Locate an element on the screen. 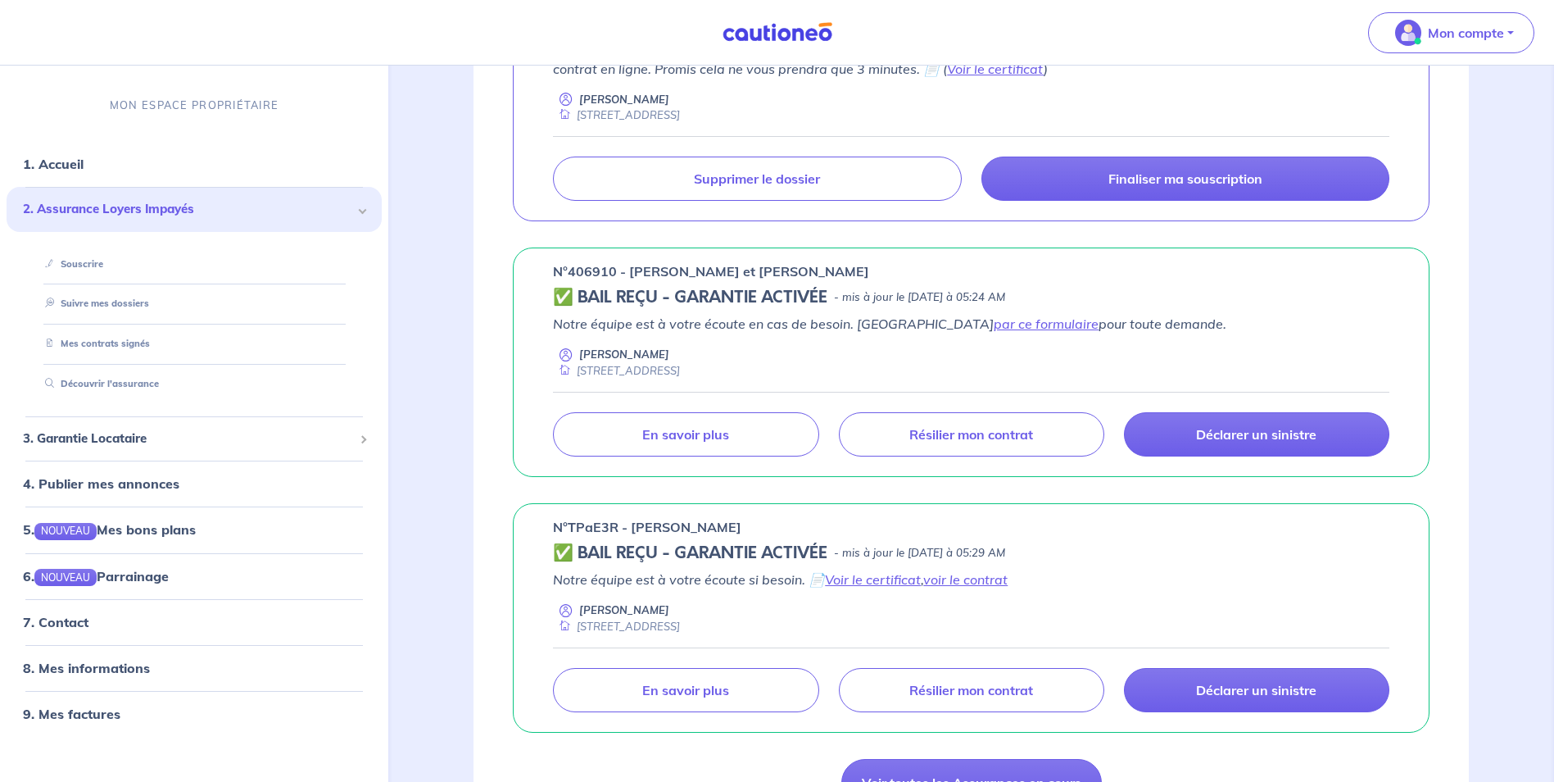 The width and height of the screenshot is (1554, 782). p: MON ESPACE PROPRIÉTAIRE is located at coordinates (194, 105).